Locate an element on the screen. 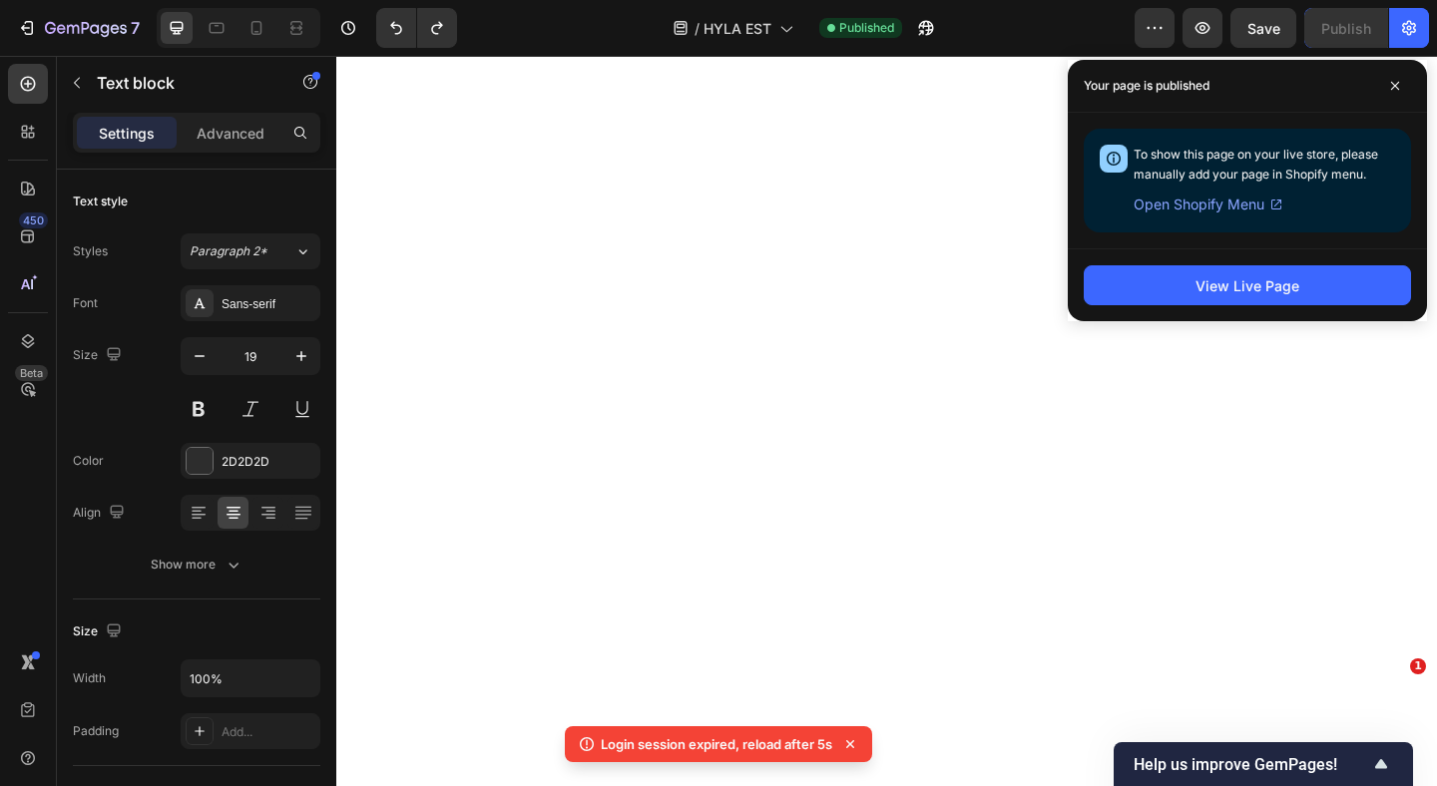 This screenshot has width=1437, height=786. input: Auto is located at coordinates (250, 679).